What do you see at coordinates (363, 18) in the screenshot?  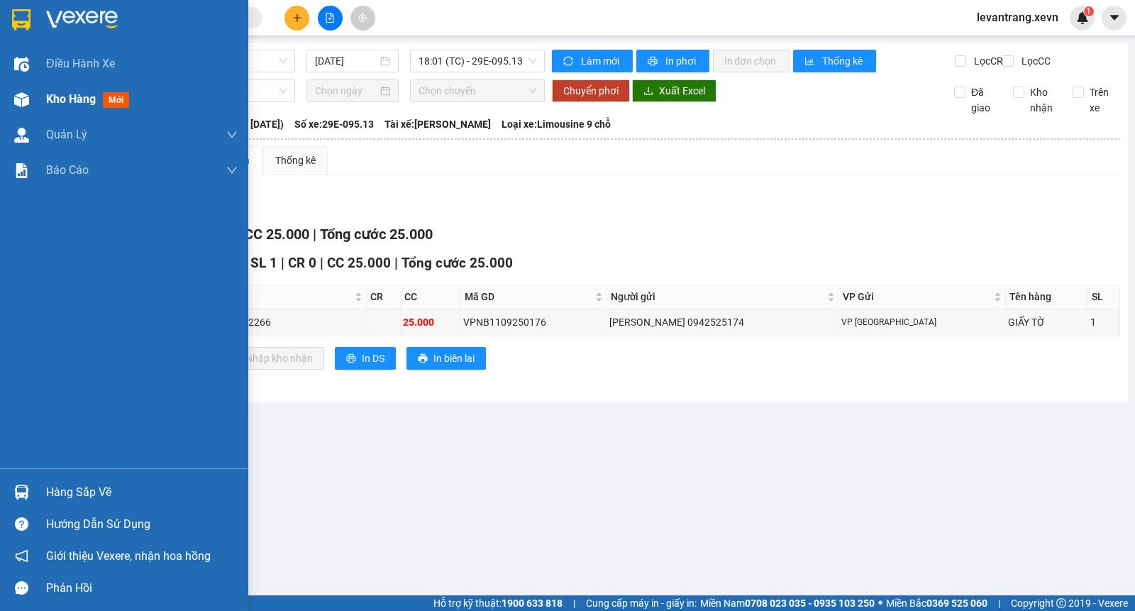 I see `button: aim` at bounding box center [363, 18].